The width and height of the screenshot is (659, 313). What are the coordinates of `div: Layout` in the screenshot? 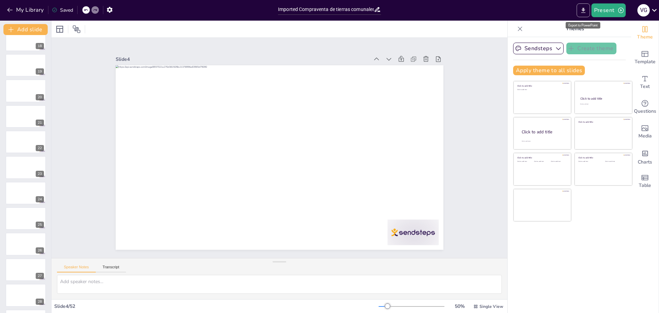 It's located at (60, 29).